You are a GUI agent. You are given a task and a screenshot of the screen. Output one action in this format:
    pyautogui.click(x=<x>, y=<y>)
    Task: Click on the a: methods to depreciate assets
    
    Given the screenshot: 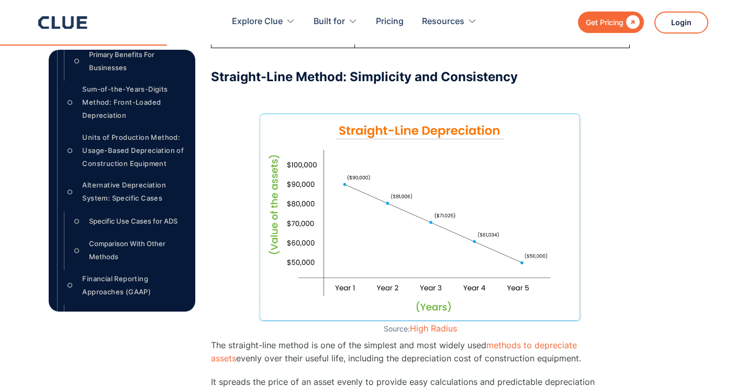 What is the action you would take?
    pyautogui.click(x=394, y=351)
    